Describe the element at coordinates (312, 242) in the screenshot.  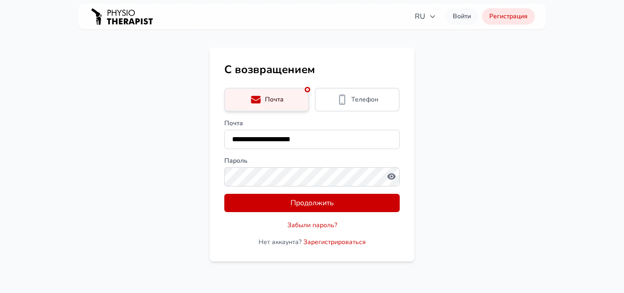
I see `p: Нет аккаунта?` at that location.